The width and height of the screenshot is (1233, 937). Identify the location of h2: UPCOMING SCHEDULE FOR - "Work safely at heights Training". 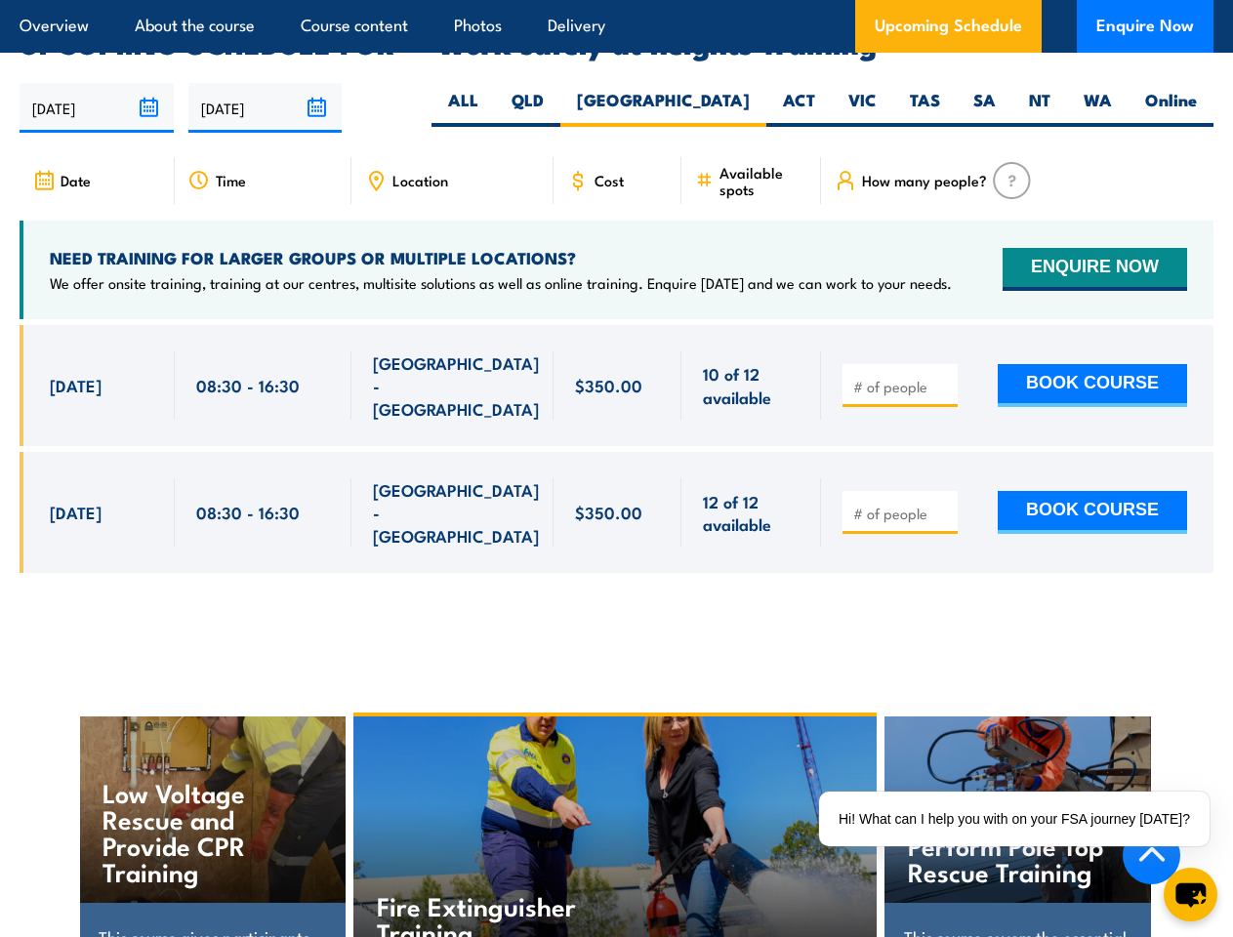
(616, 42).